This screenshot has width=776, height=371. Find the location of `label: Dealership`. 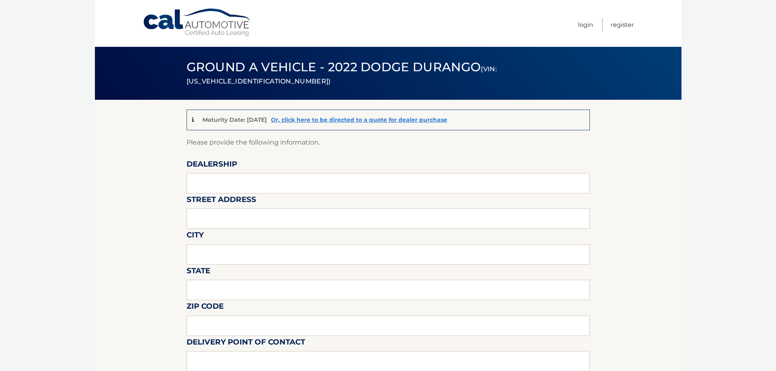

label: Dealership is located at coordinates (212, 165).